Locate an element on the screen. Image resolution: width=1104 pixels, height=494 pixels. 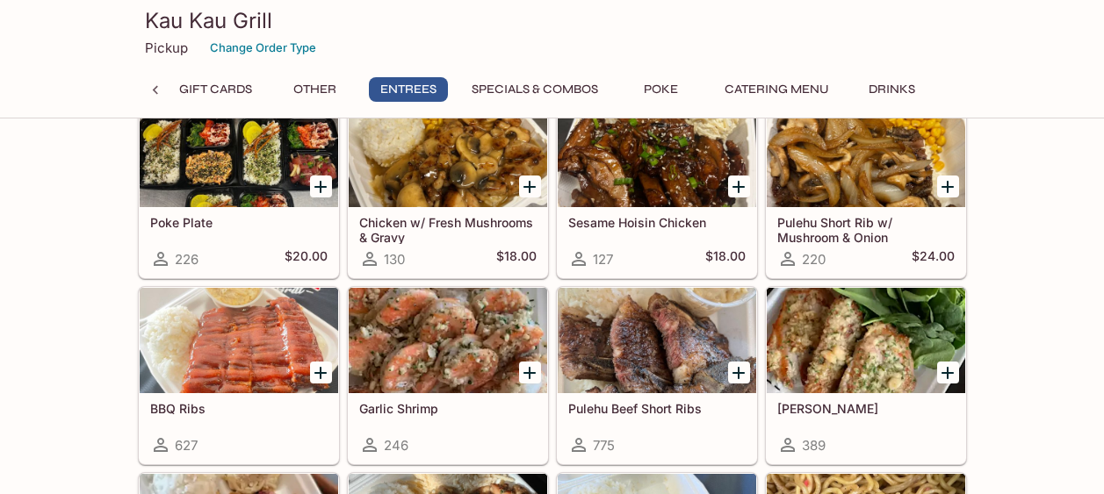
span: 220 is located at coordinates (813, 259).